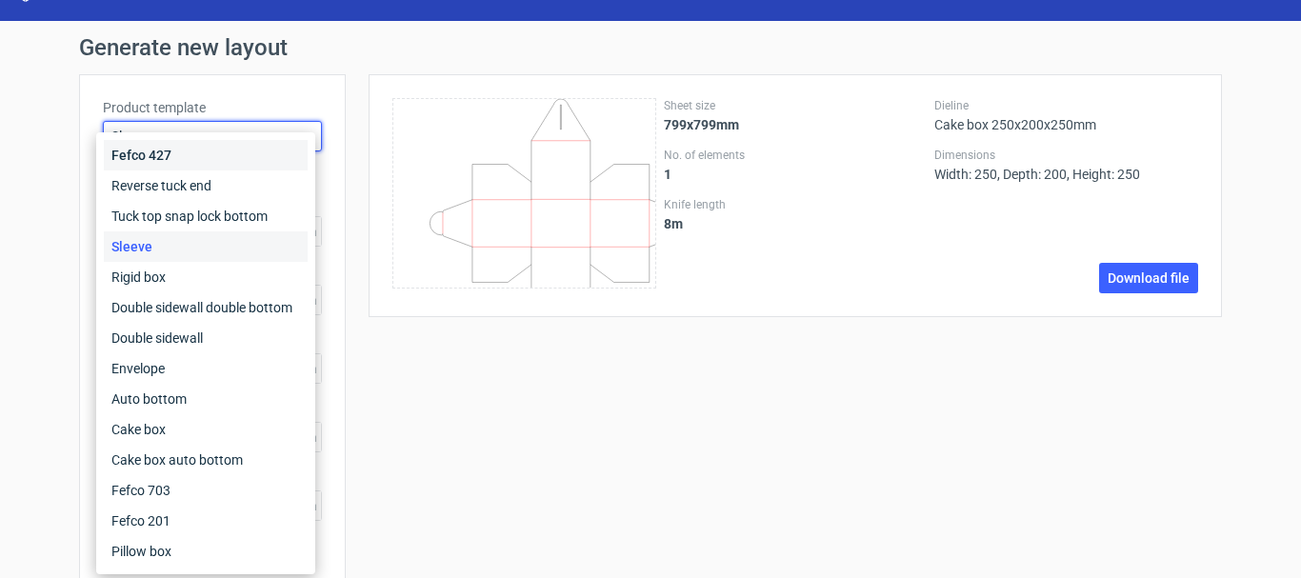  Describe the element at coordinates (795, 106) in the screenshot. I see `label: Sheet size` at that location.